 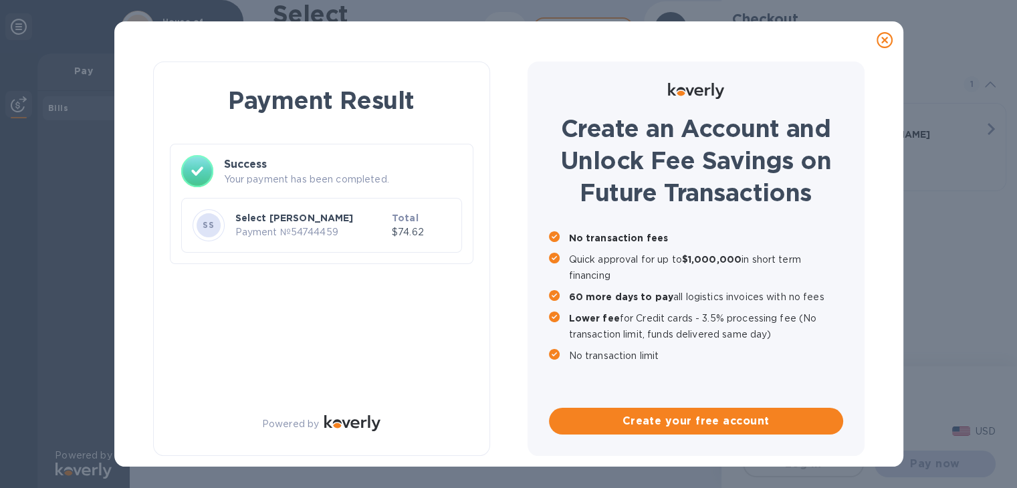 I want to click on p: all logistics invoices with no fees, so click(x=706, y=297).